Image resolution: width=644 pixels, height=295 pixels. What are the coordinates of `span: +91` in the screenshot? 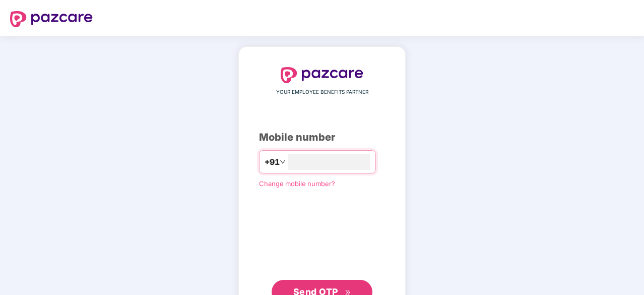 It's located at (272, 162).